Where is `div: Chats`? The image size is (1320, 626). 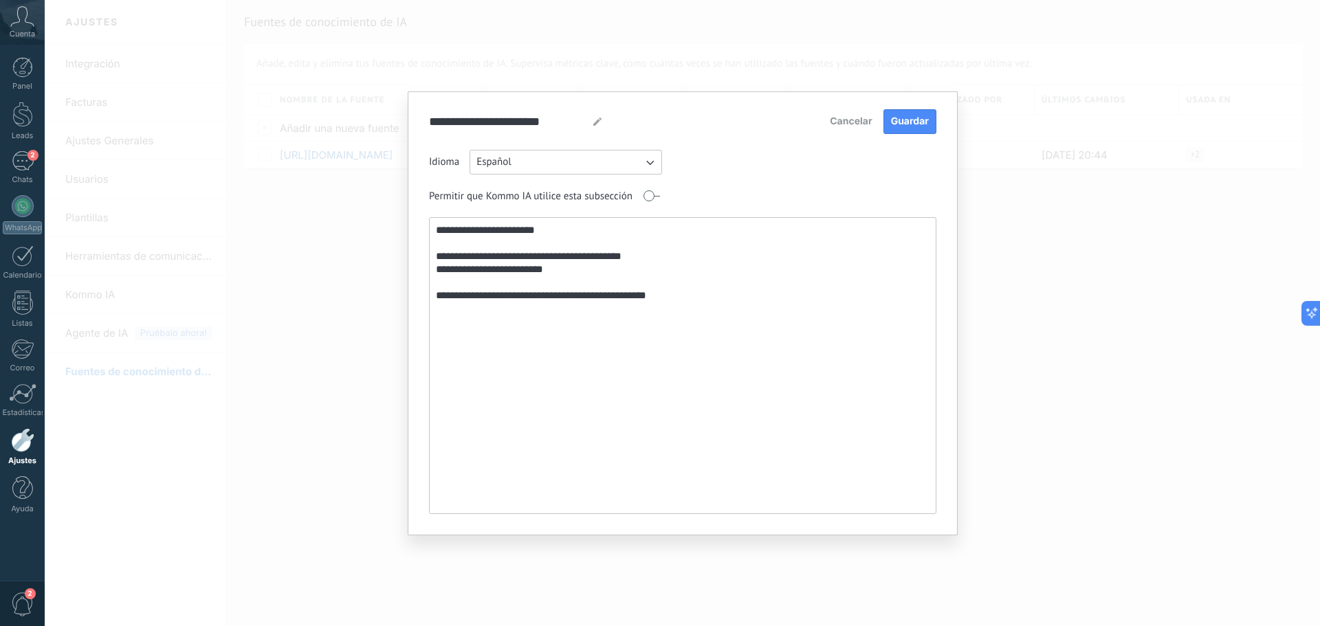 div: Chats is located at coordinates (23, 179).